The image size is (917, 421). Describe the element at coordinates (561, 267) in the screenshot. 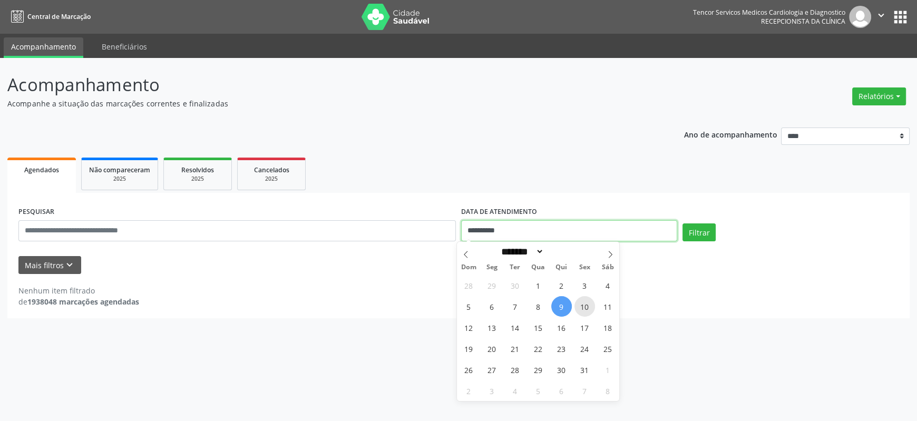

I see `span: Qui` at that location.